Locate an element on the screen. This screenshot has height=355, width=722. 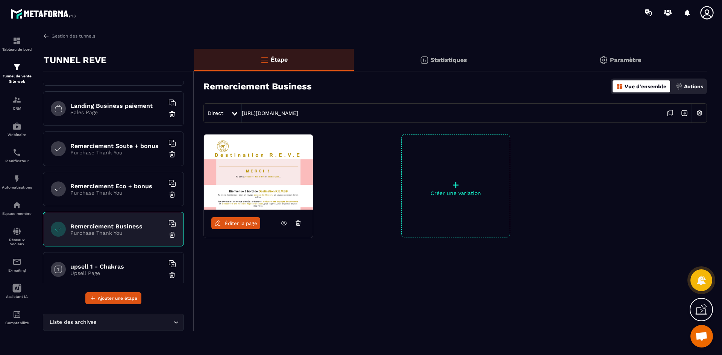
a: Gestion des tunnels is located at coordinates (69, 36).